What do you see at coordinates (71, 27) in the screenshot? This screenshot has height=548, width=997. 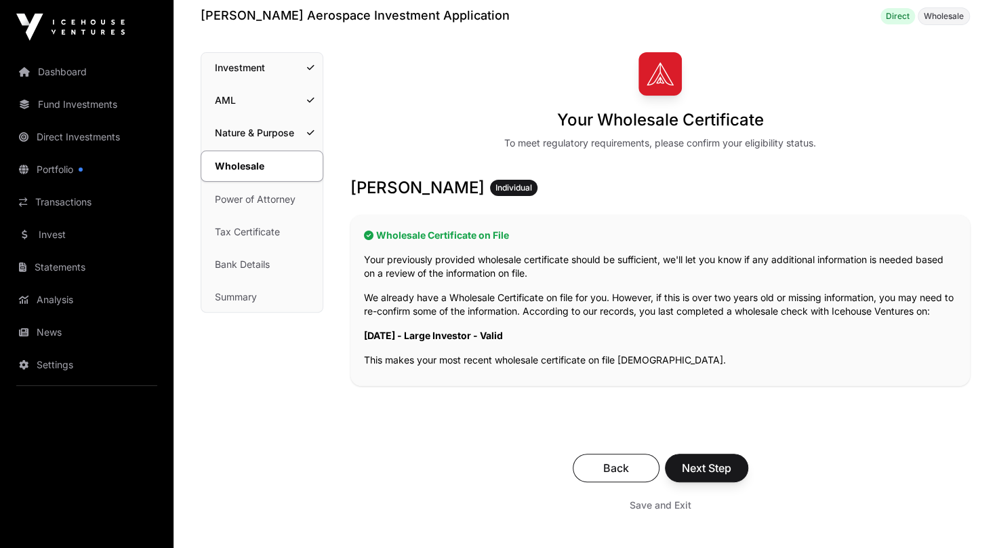 I see `img: Icehouse Ventures Logo` at bounding box center [71, 27].